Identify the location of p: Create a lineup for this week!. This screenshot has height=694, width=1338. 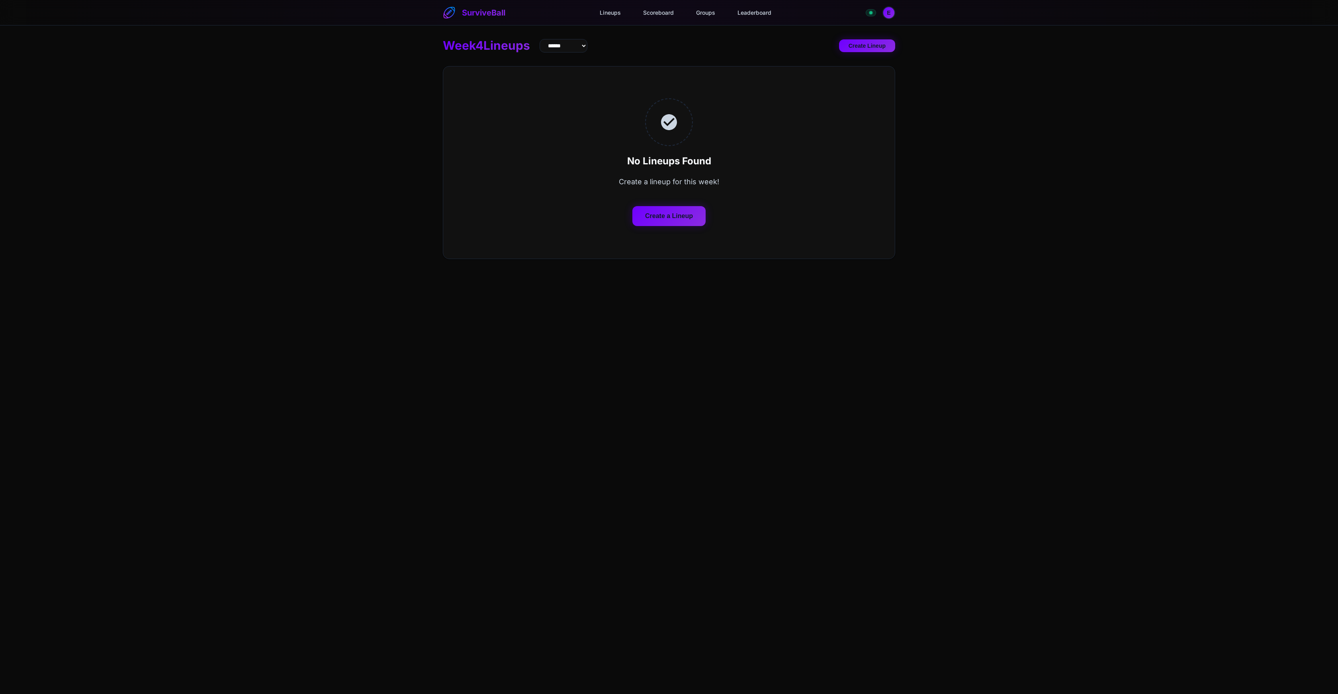
(669, 182).